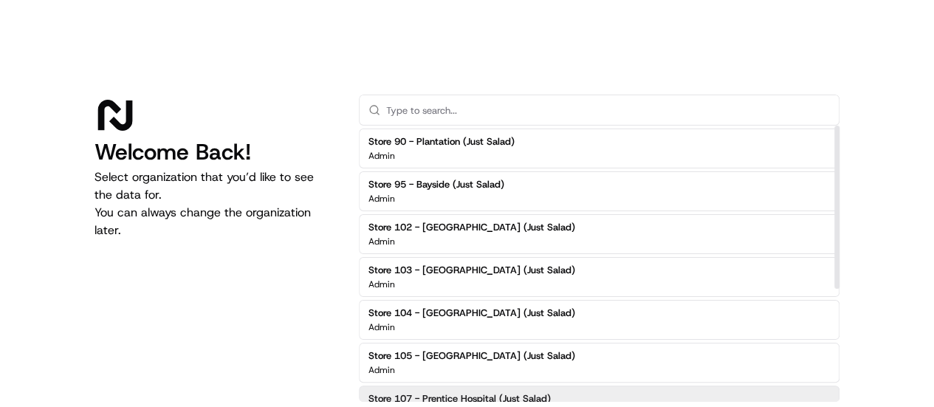  I want to click on input: Type to search..., so click(608, 110).